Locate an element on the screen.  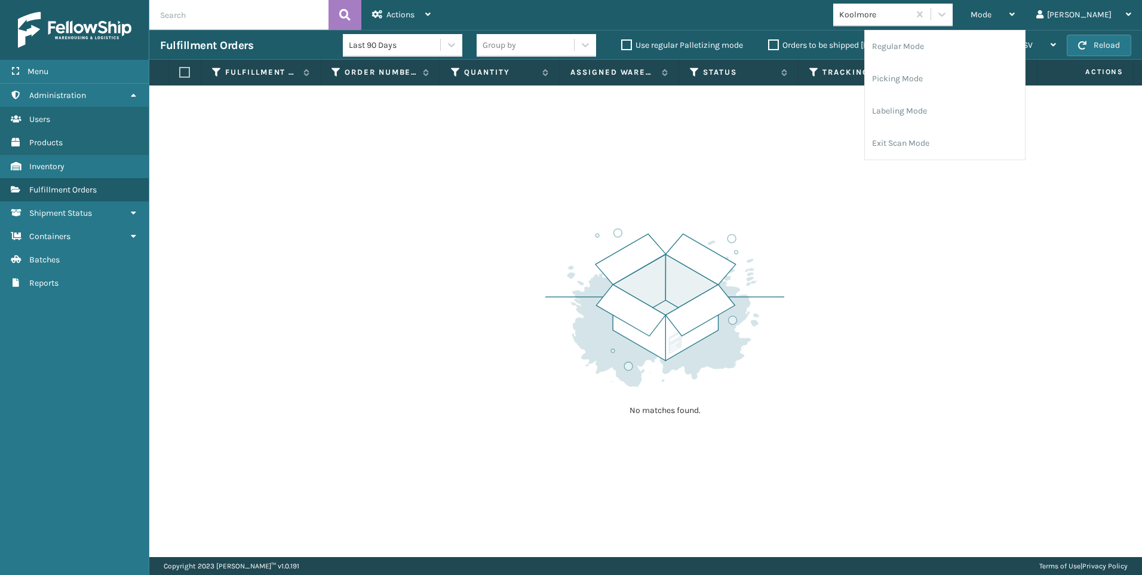
li: Exit Scan Mode is located at coordinates (945, 143).